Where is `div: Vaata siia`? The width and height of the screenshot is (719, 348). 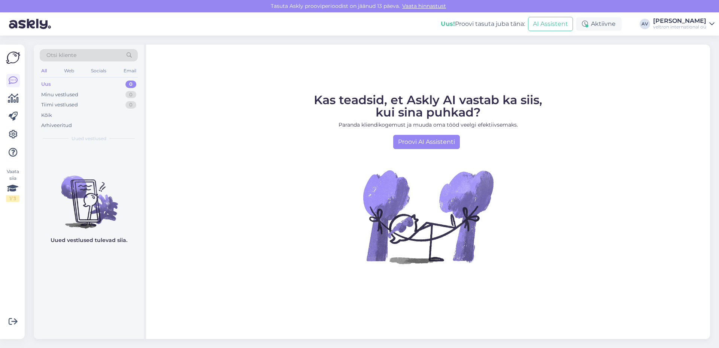
div: Vaata siia is located at coordinates (13, 185).